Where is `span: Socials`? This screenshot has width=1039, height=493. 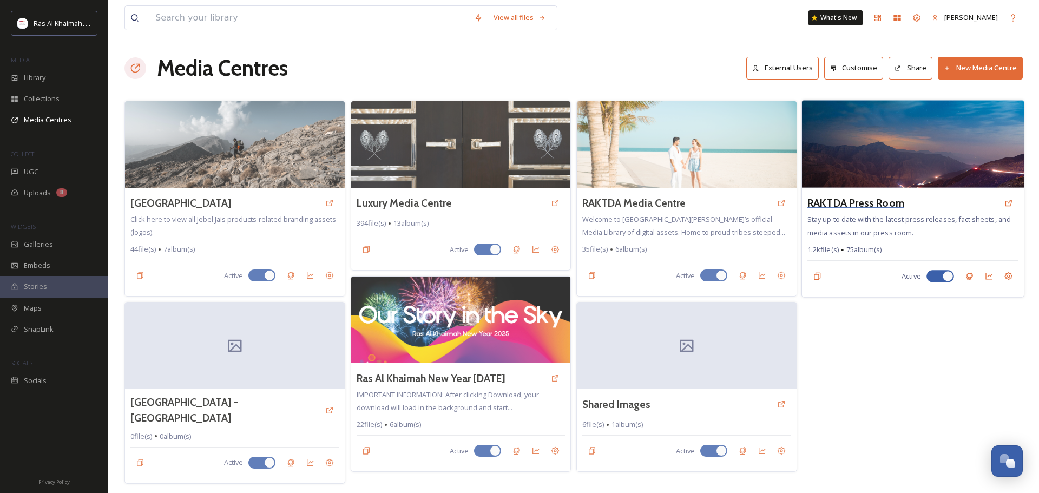
span: Socials is located at coordinates (35, 380).